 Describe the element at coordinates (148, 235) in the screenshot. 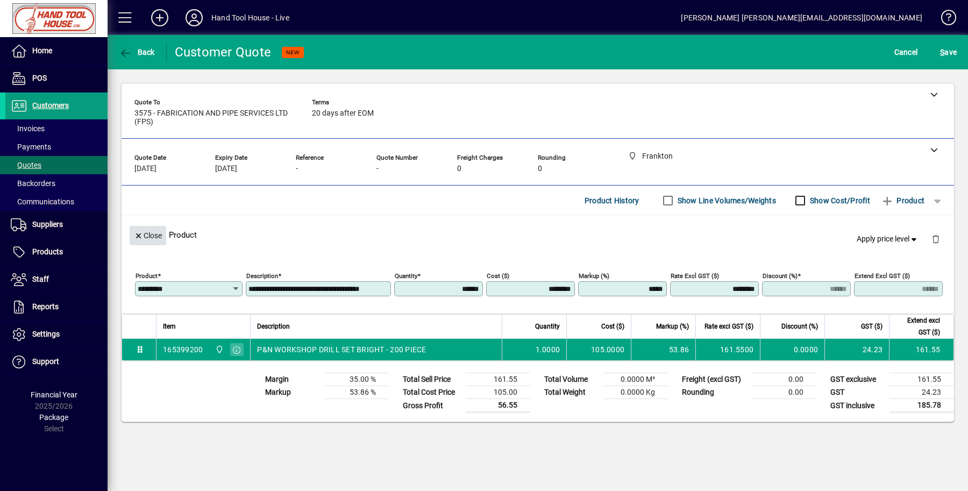

I see `app-page-header-button: Close` at that location.